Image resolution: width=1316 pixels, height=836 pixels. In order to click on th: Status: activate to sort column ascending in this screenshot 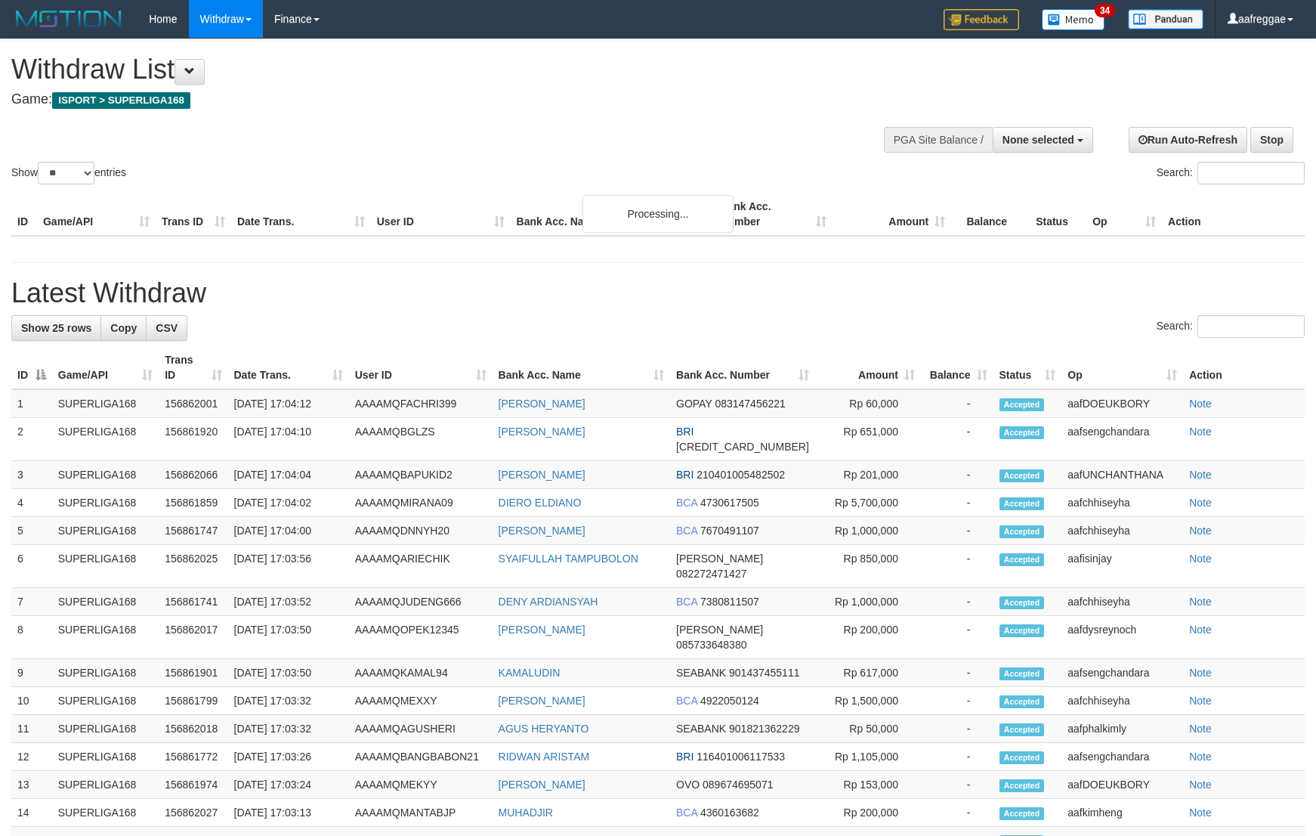, I will do `click(1028, 367)`.